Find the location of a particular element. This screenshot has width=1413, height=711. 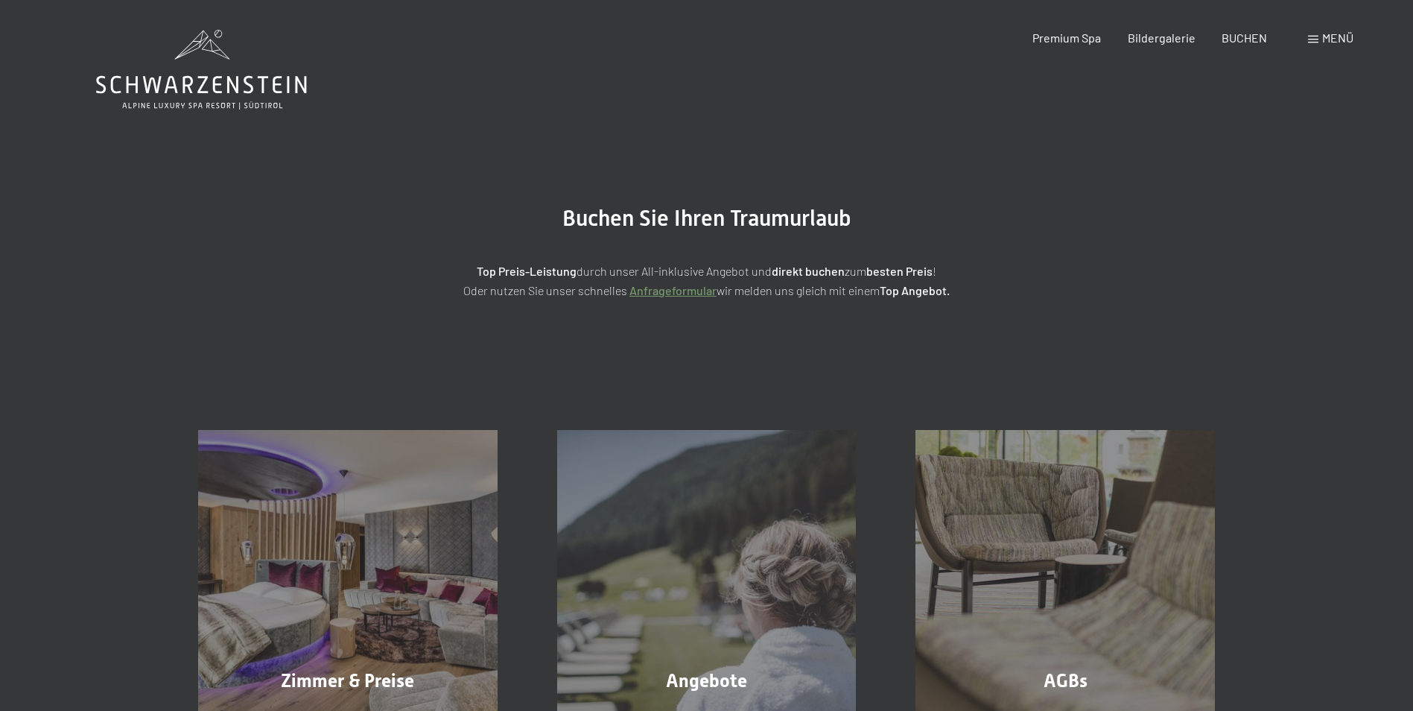

span: Angebote is located at coordinates (706, 680).